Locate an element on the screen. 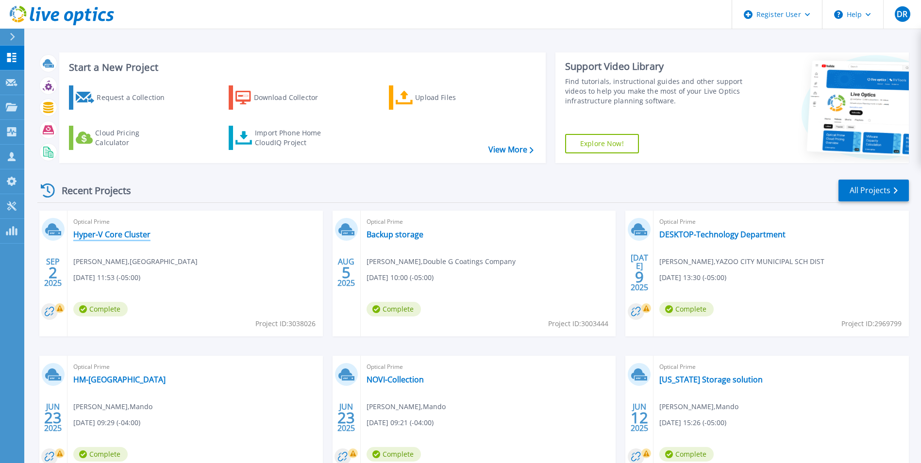  span: DR is located at coordinates (902, 14).